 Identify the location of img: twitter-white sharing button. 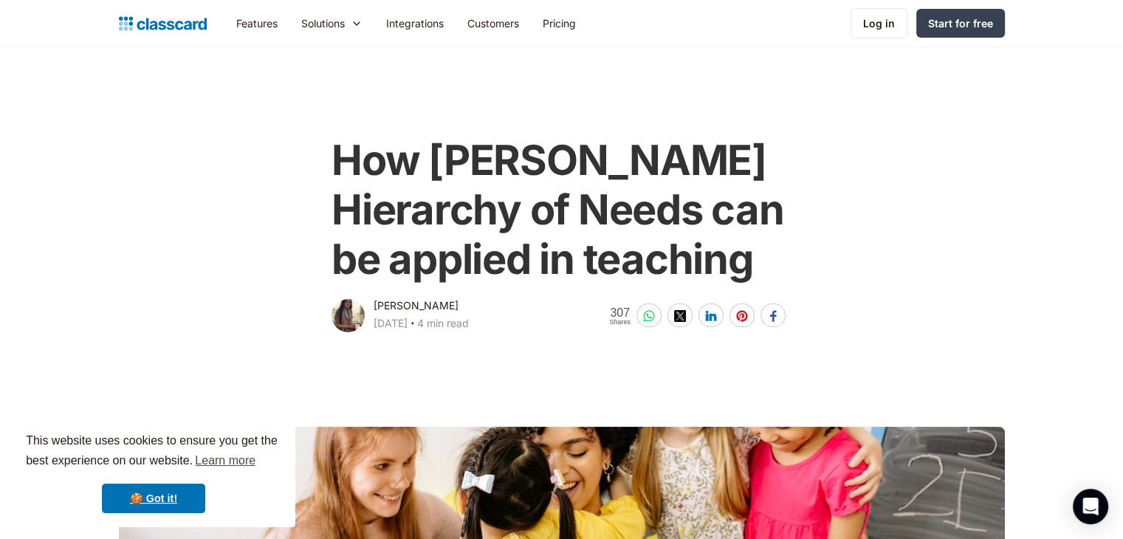
(680, 316).